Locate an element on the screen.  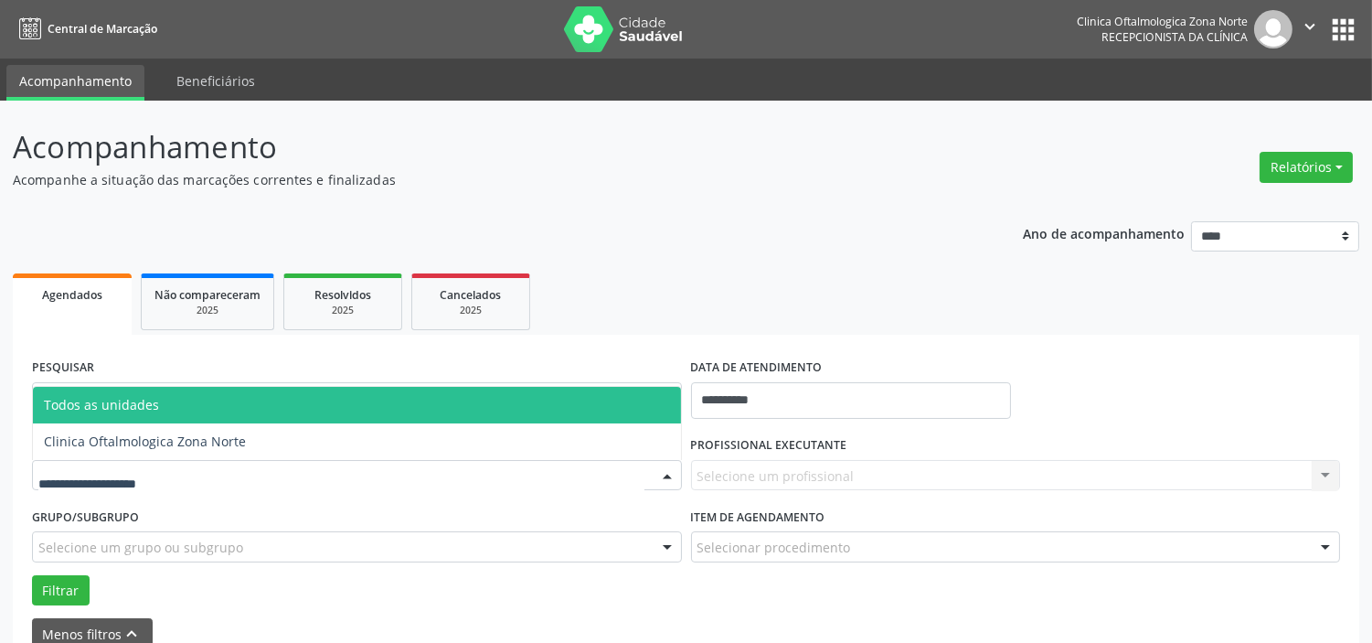
span: Cancelados is located at coordinates (471, 294).